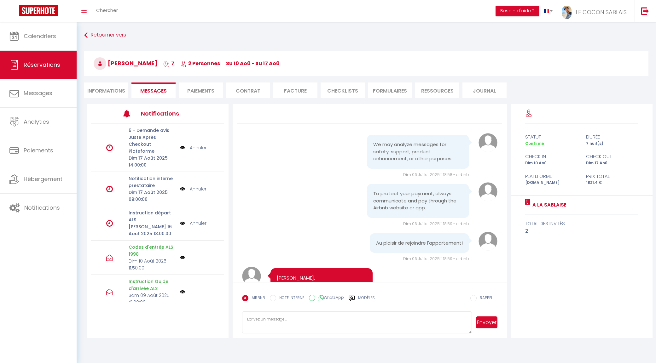 The height and width of the screenshot is (363, 656). What do you see at coordinates (612, 177) in the screenshot?
I see `div: Prix total` at bounding box center [612, 177].